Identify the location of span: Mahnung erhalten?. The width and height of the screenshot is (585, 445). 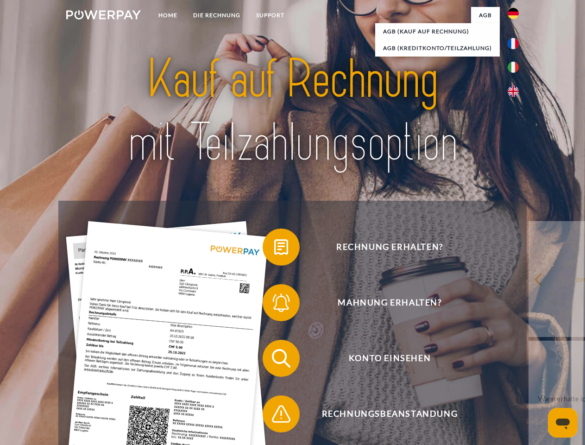
(390, 303).